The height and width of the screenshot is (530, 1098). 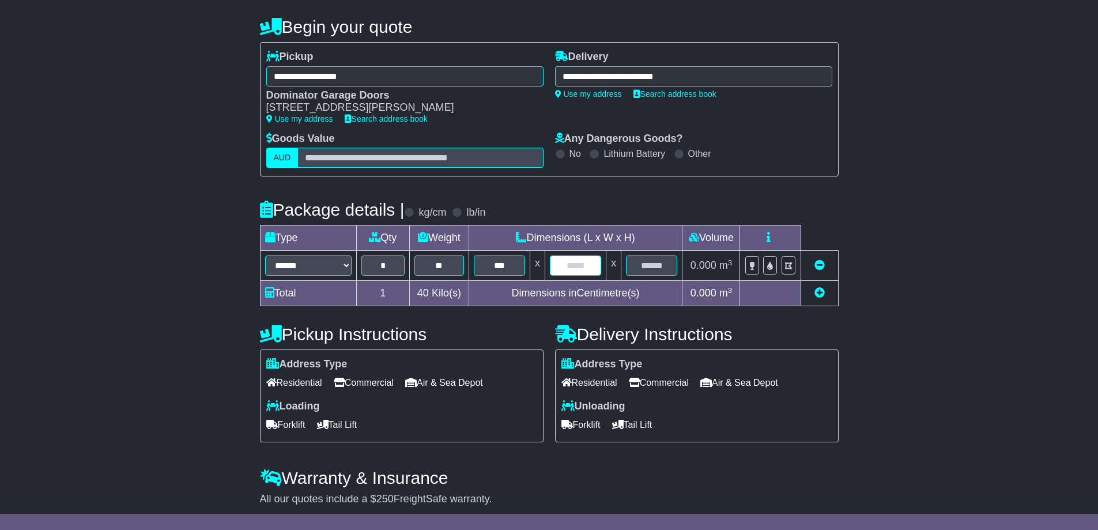 What do you see at coordinates (399, 96) in the screenshot?
I see `div: Dominator Garage Doors` at bounding box center [399, 96].